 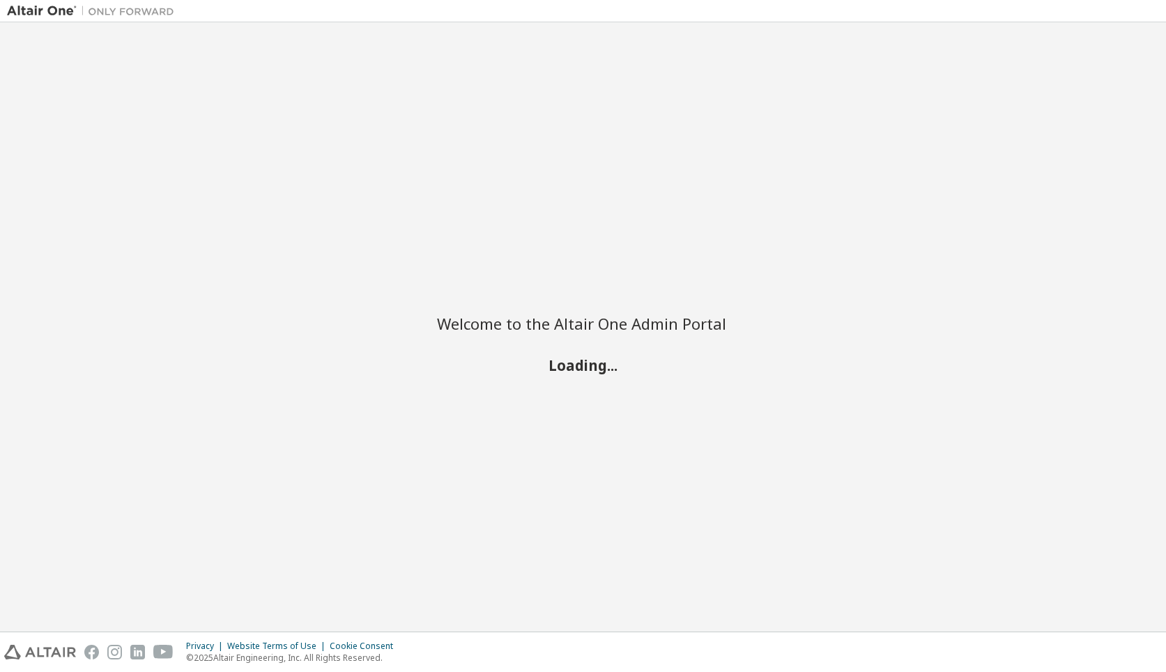 I want to click on img: instagram.svg, so click(x=114, y=652).